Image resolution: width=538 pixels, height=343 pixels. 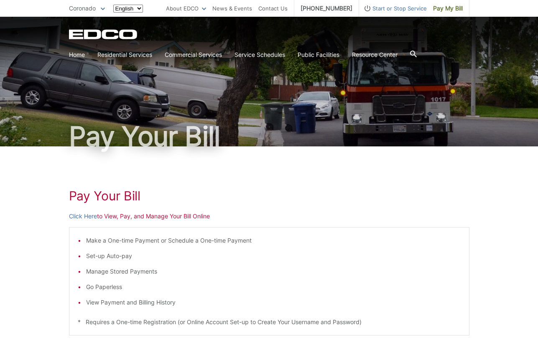 What do you see at coordinates (104, 34) in the screenshot?
I see `a: EDCD logo. Return to the homepage.` at bounding box center [104, 34].